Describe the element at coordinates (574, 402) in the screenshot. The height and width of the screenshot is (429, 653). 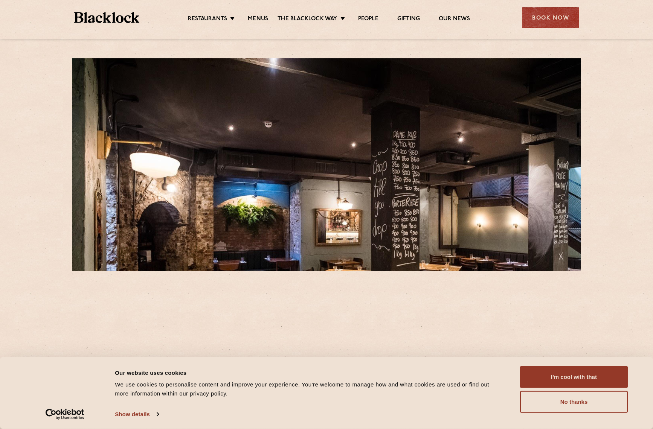
I see `button: No thanks` at that location.